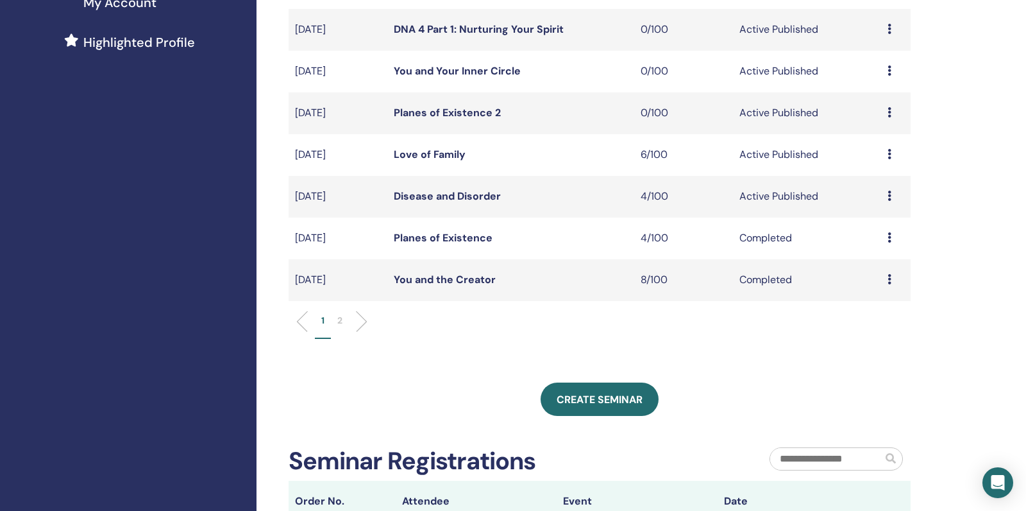  What do you see at coordinates (684, 155) in the screenshot?
I see `td: 6/100` at bounding box center [684, 155].